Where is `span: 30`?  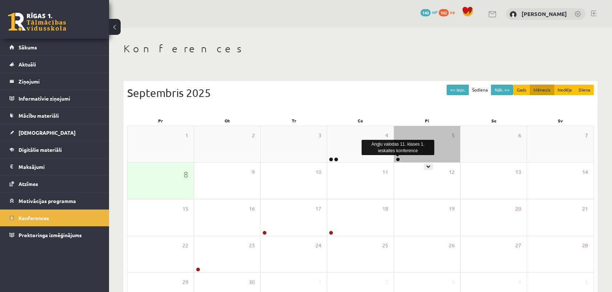 span: 30 is located at coordinates (252, 282).